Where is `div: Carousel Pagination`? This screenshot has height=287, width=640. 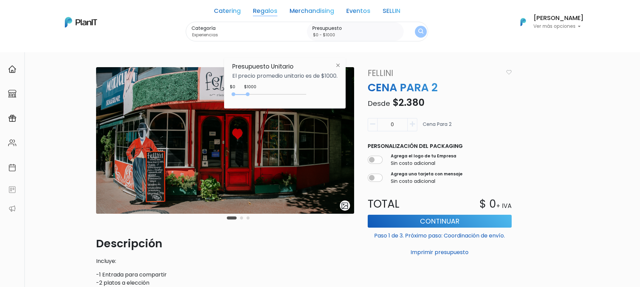 div: Carousel Pagination is located at coordinates (238, 218).